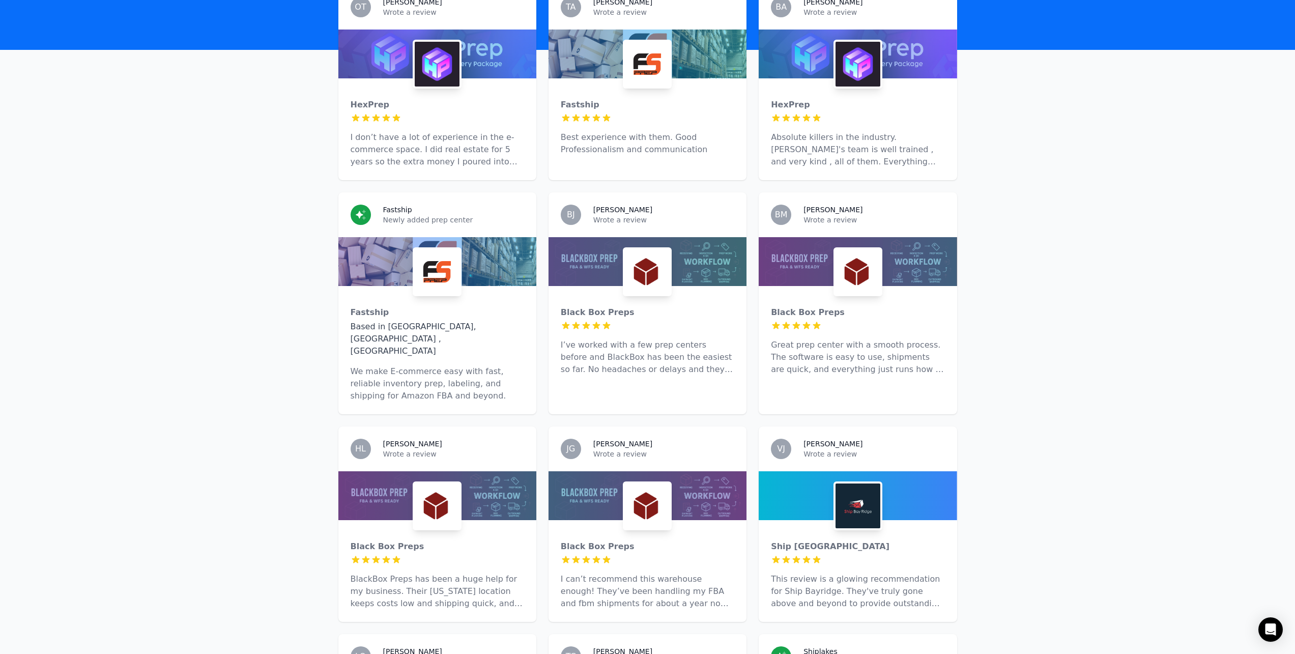 The height and width of the screenshot is (654, 1295). What do you see at coordinates (437, 150) in the screenshot?
I see `p: I don’t have a lot of experience in the e-commerce space. I did real estate for 5 years so the ex...` at bounding box center [437, 150].